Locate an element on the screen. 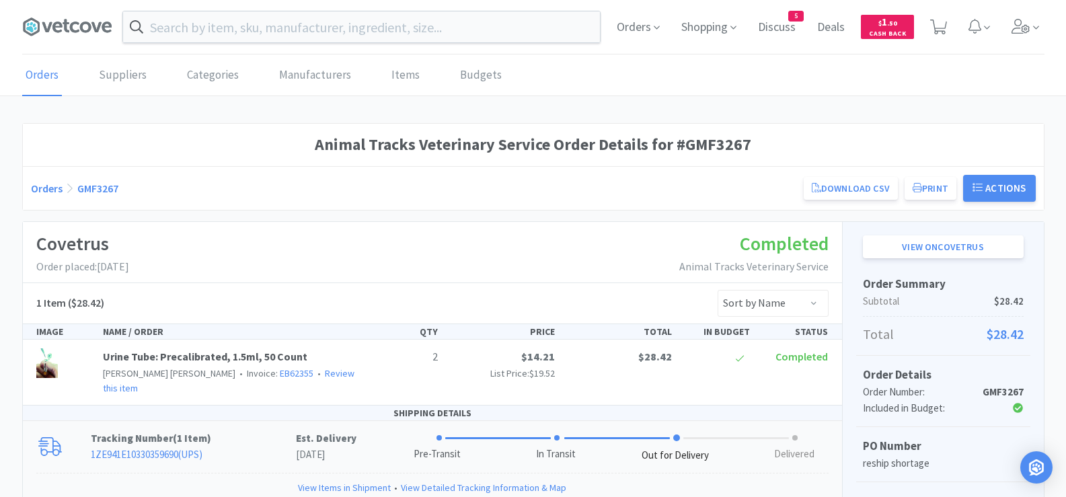 Image resolution: width=1066 pixels, height=497 pixels. div: NAME / ORDER is located at coordinates (231, 332).